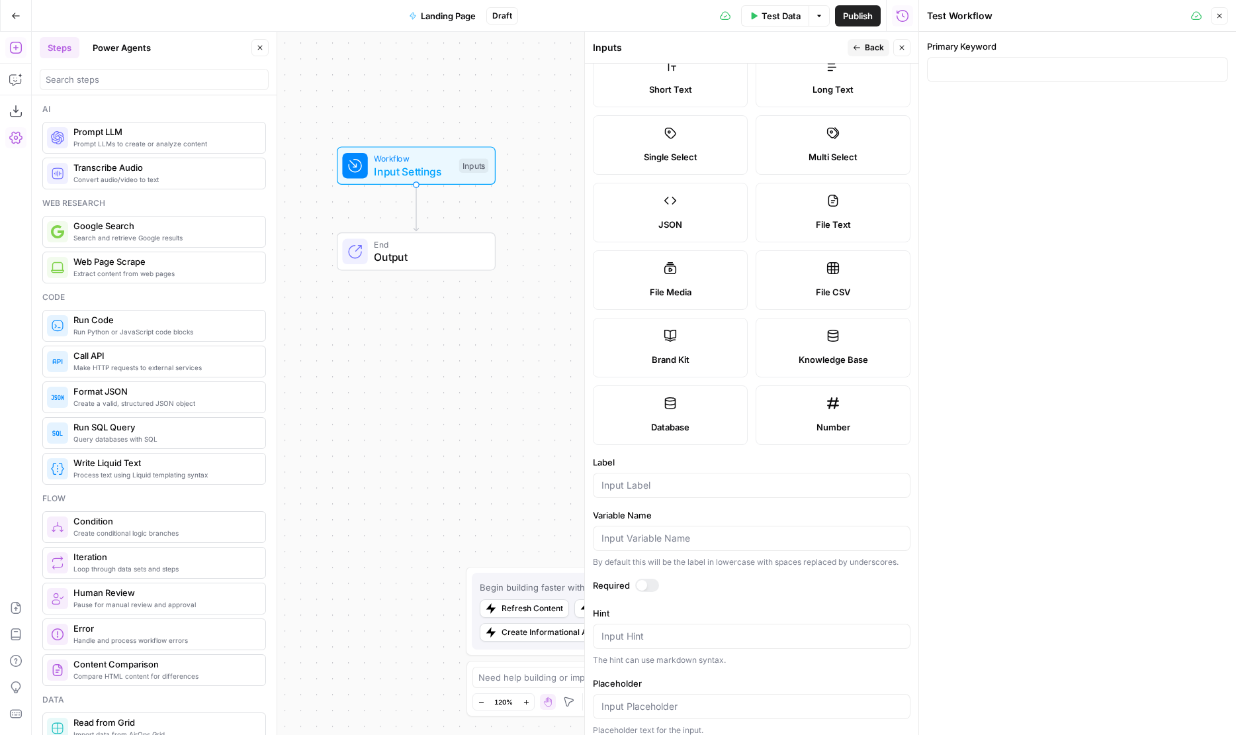  Describe the element at coordinates (671, 224) in the screenshot. I see `span: JSON` at that location.